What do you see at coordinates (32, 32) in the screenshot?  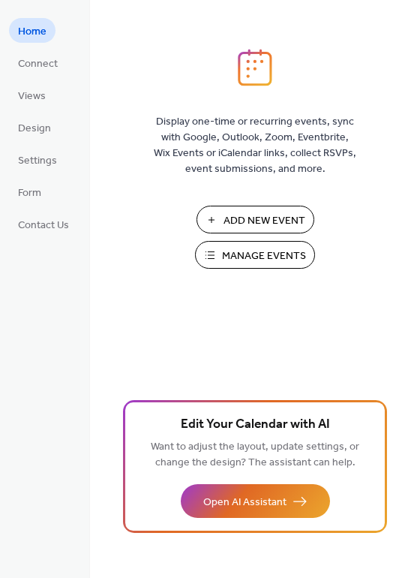 I see `span: Home` at bounding box center [32, 32].